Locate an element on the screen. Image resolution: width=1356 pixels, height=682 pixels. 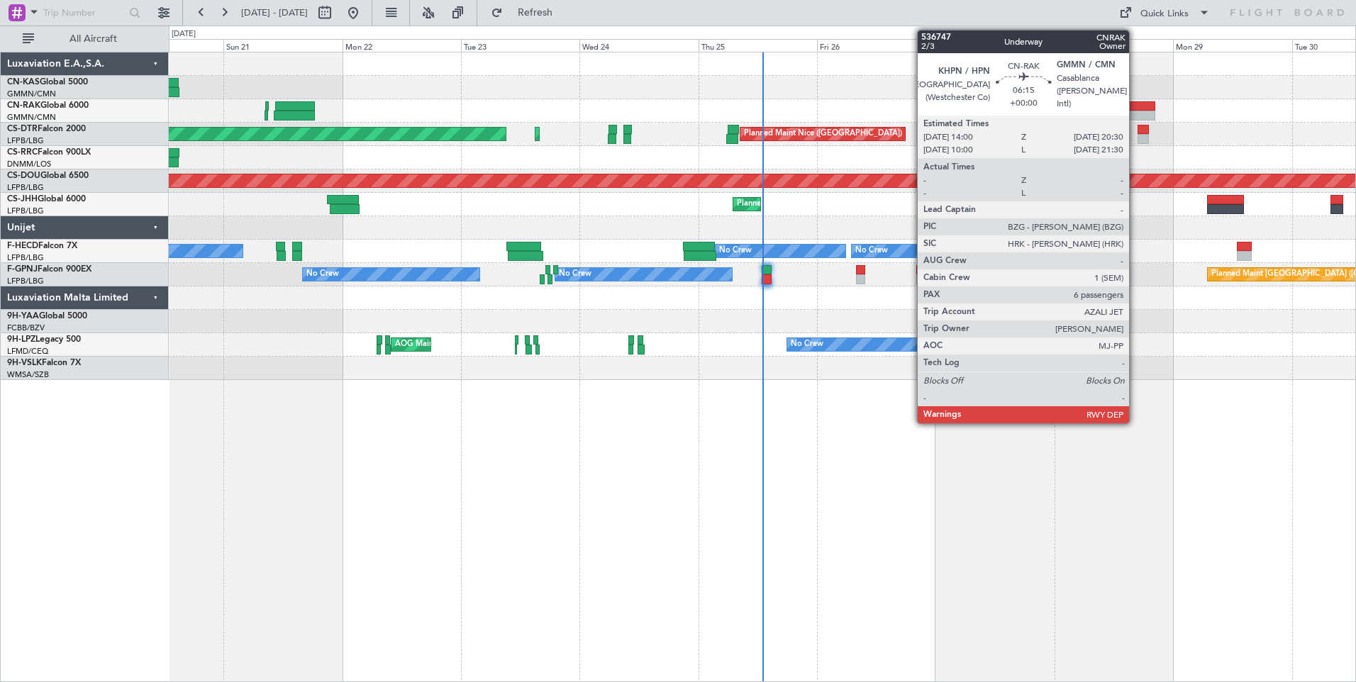
span: 9H-LPZ is located at coordinates (21, 340).